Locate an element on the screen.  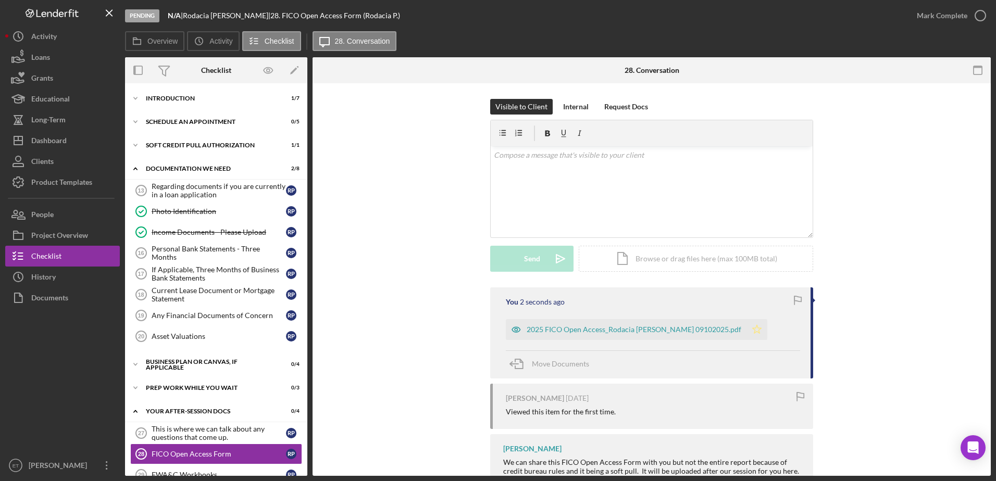
a: Long-Term is located at coordinates (62, 120).